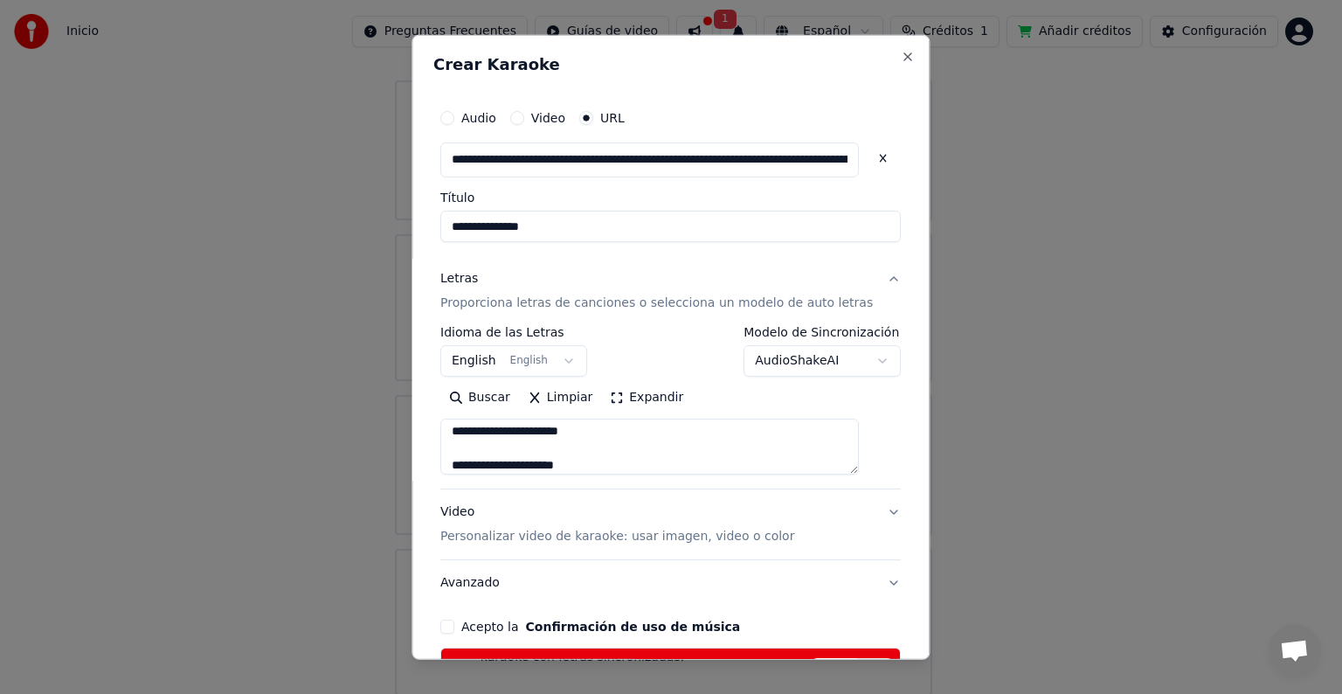  What do you see at coordinates (600, 627) in the screenshot?
I see `label: Acepto la` at bounding box center [600, 627].